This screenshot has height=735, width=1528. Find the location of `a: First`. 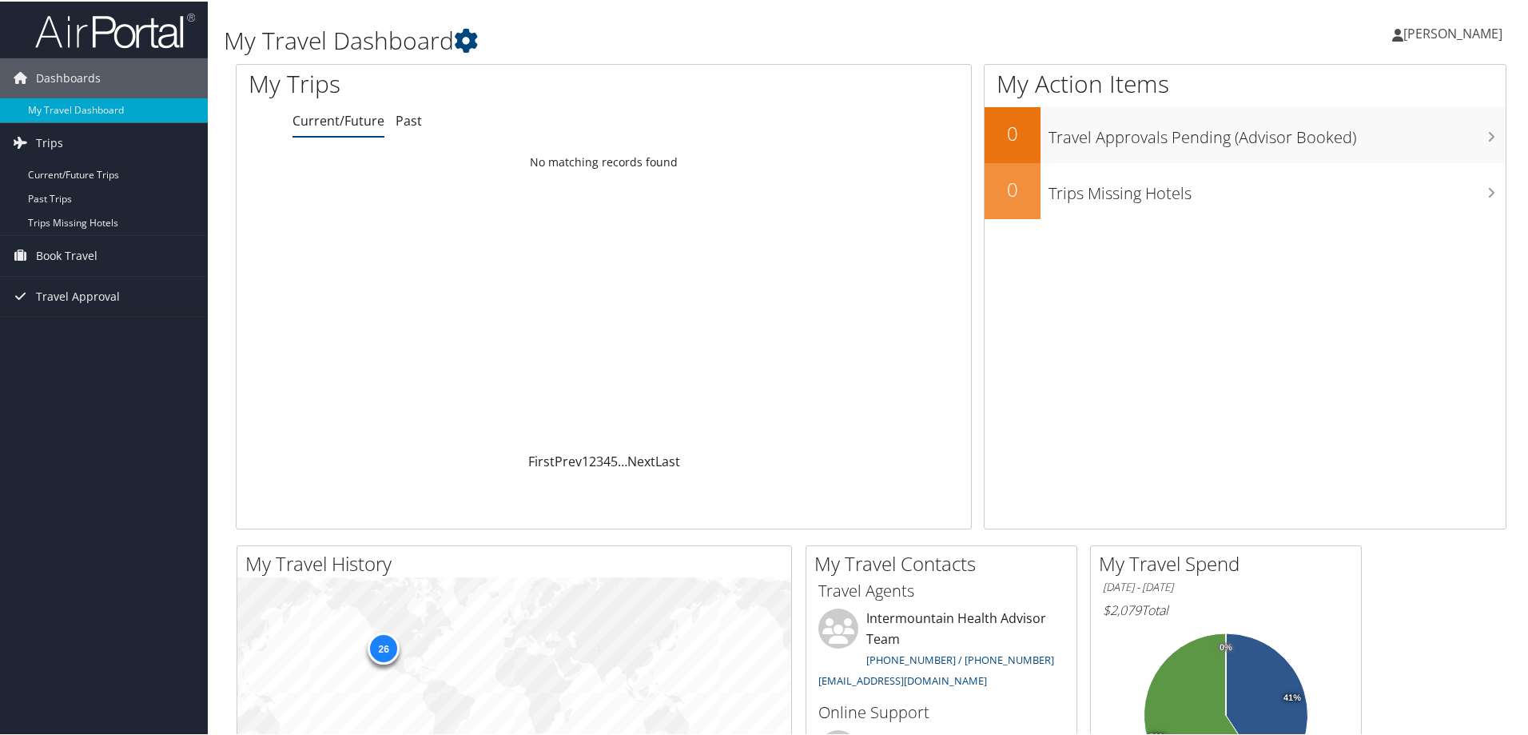

a: First is located at coordinates (541, 460).